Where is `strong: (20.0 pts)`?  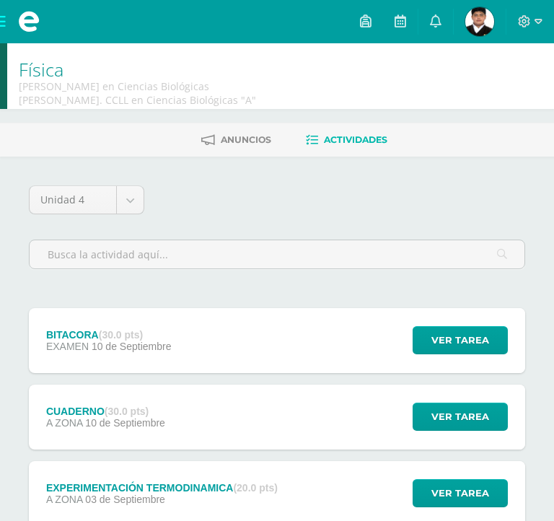
strong: (20.0 pts) is located at coordinates (255, 488).